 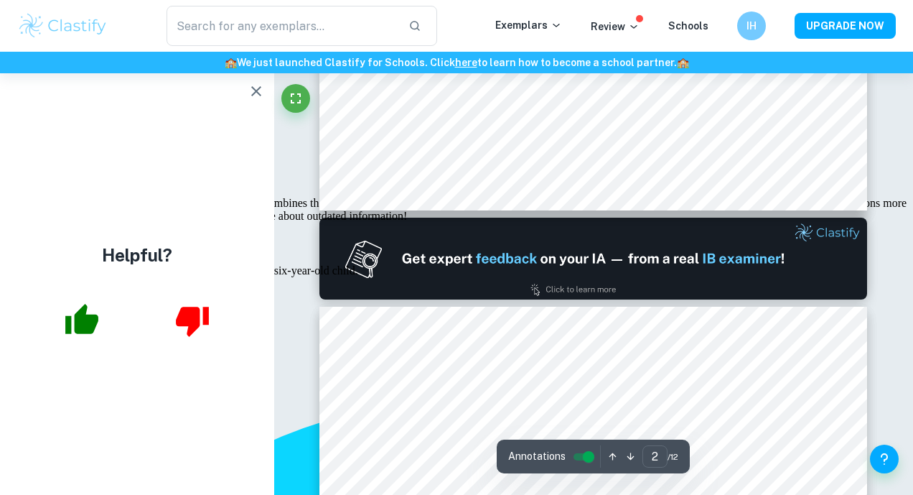 I want to click on button: Fullscreen, so click(x=296, y=98).